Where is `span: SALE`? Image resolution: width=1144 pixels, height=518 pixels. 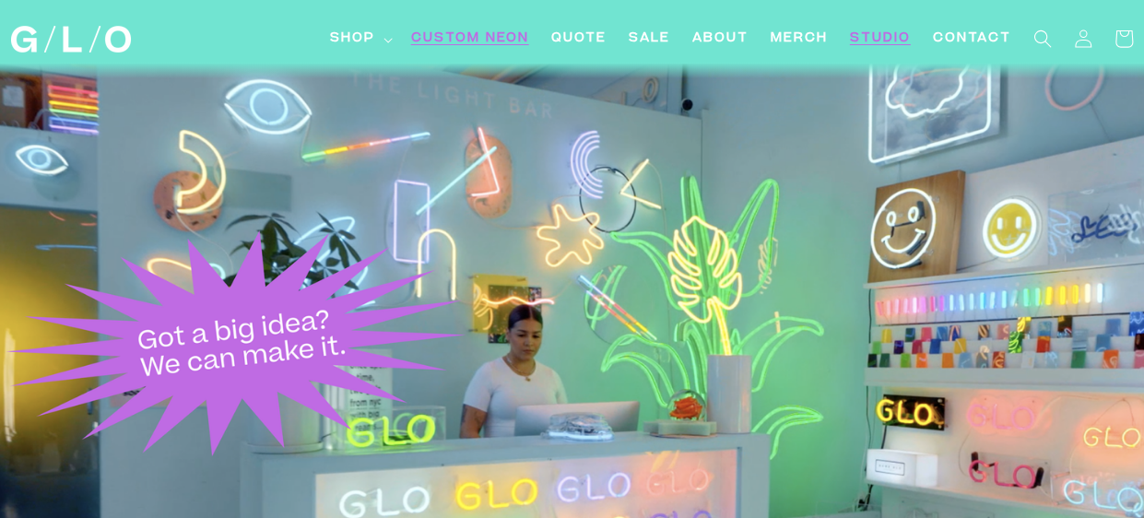 span: SALE is located at coordinates (649, 39).